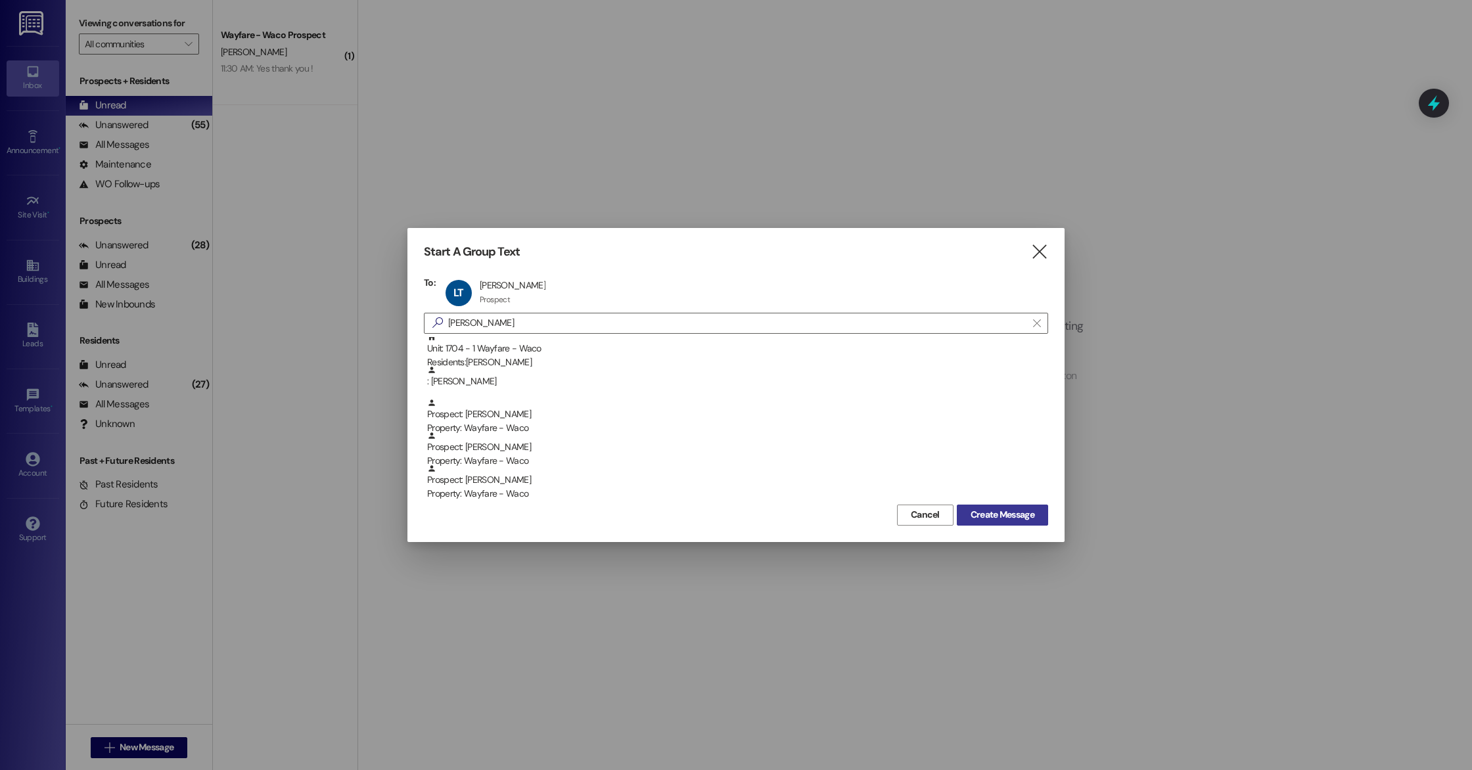 The height and width of the screenshot is (770, 1472). I want to click on span: Cancel, so click(925, 515).